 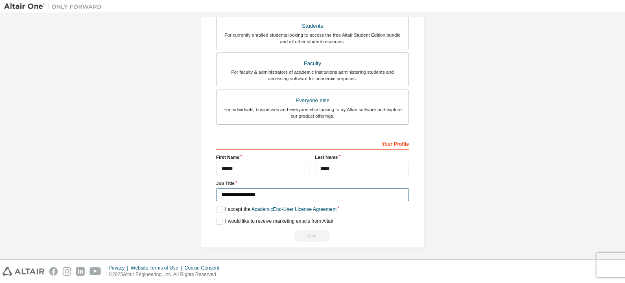 What do you see at coordinates (120, 268) in the screenshot?
I see `div: Privacy` at bounding box center [120, 268].